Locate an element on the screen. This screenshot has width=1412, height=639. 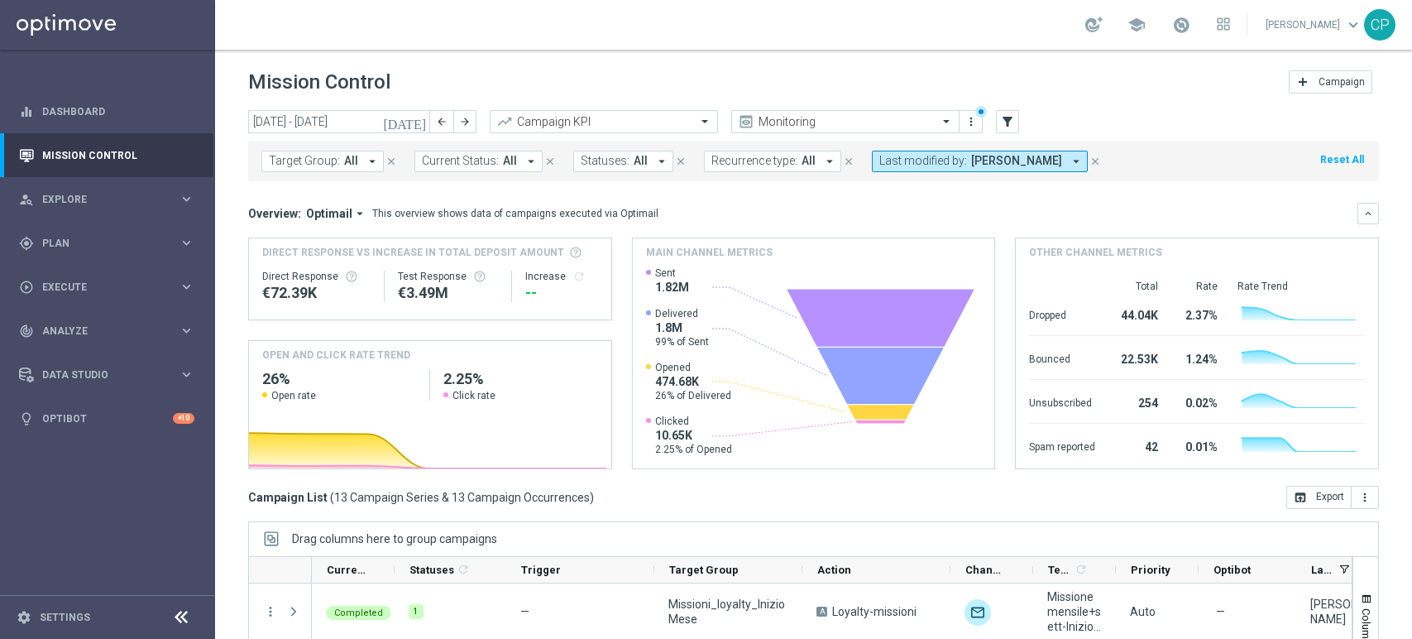
i: refresh is located at coordinates (463, 569).